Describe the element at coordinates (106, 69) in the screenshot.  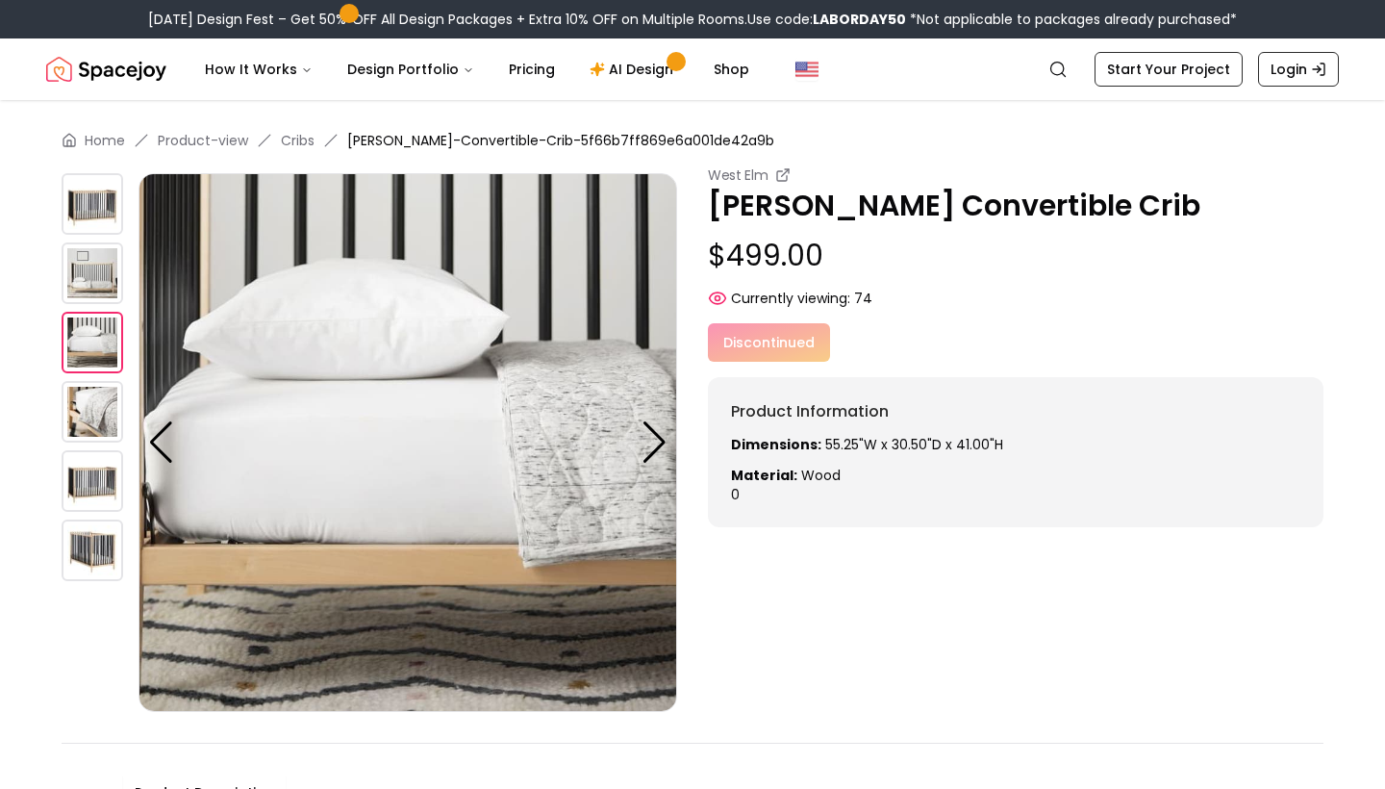
I see `img: Spacejoy Logo` at that location.